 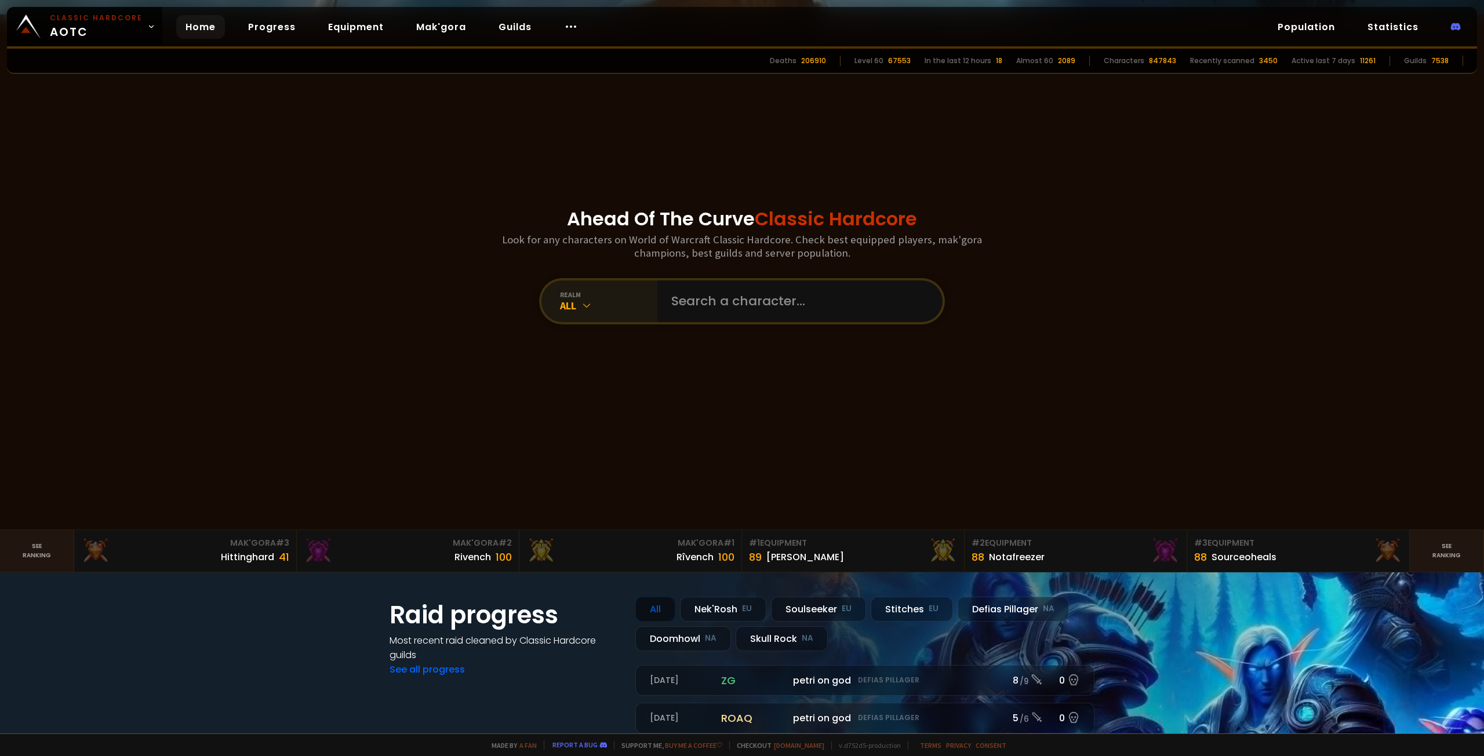 What do you see at coordinates (777, 745) in the screenshot?
I see `span: Checkout` at bounding box center [777, 745].